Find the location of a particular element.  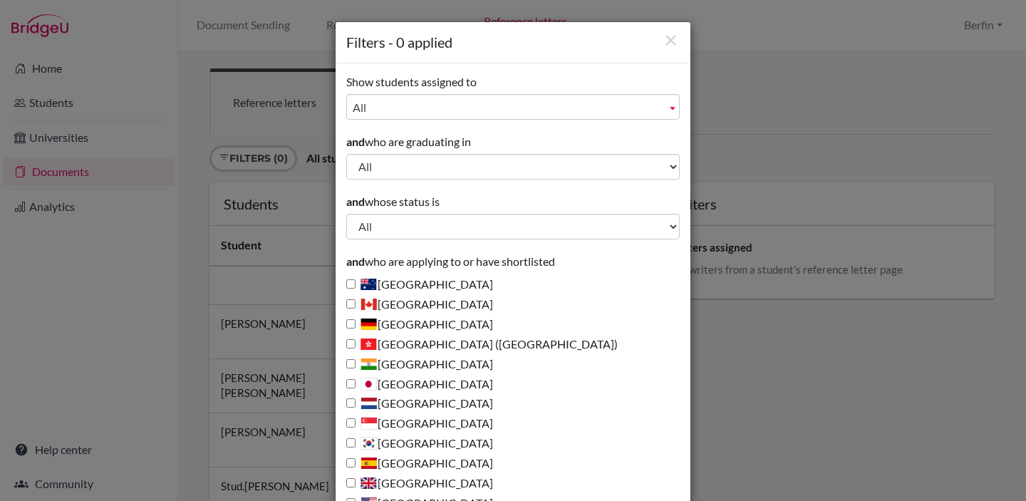

span: Spain is located at coordinates (369, 463).